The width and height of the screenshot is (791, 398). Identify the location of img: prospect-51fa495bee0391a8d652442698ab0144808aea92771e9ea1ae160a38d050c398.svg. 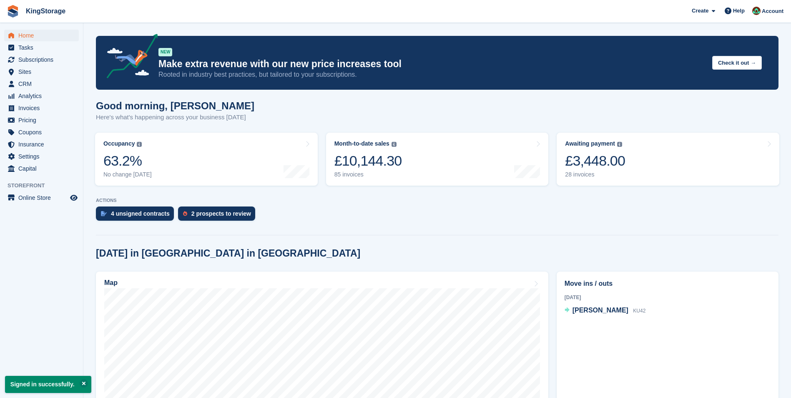
(185, 214).